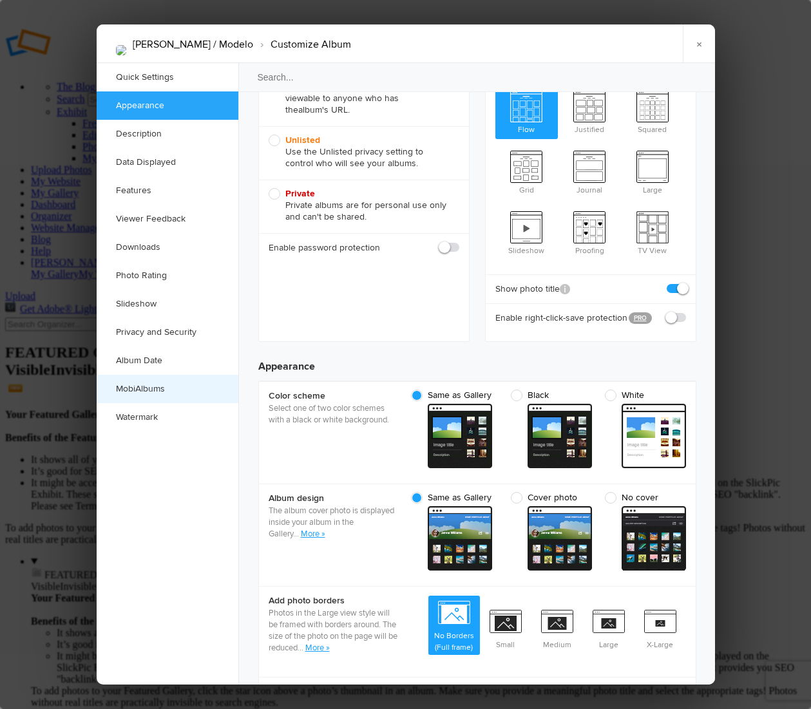 Image resolution: width=811 pixels, height=709 pixels. What do you see at coordinates (641, 318) in the screenshot?
I see `a: PRO` at bounding box center [641, 318].